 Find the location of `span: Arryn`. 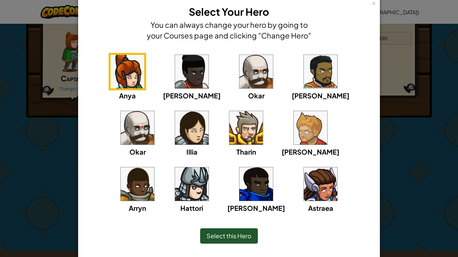

span: Arryn is located at coordinates (137, 208).